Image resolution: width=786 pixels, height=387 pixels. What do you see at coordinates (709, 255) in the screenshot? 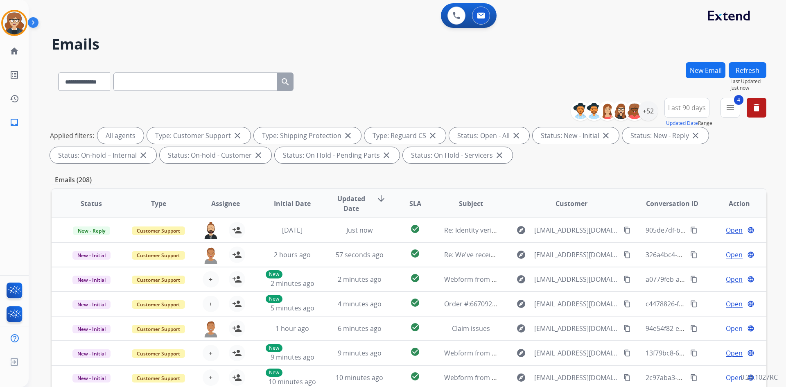
I see `span: 326a4bc4-d02e-40e4-b365-a7a248b094a0` at bounding box center [709, 255].